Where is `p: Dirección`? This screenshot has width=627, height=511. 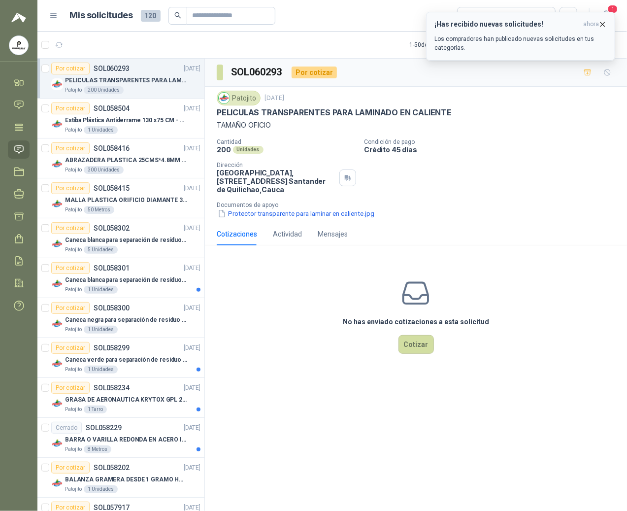 p: Dirección is located at coordinates (276, 165).